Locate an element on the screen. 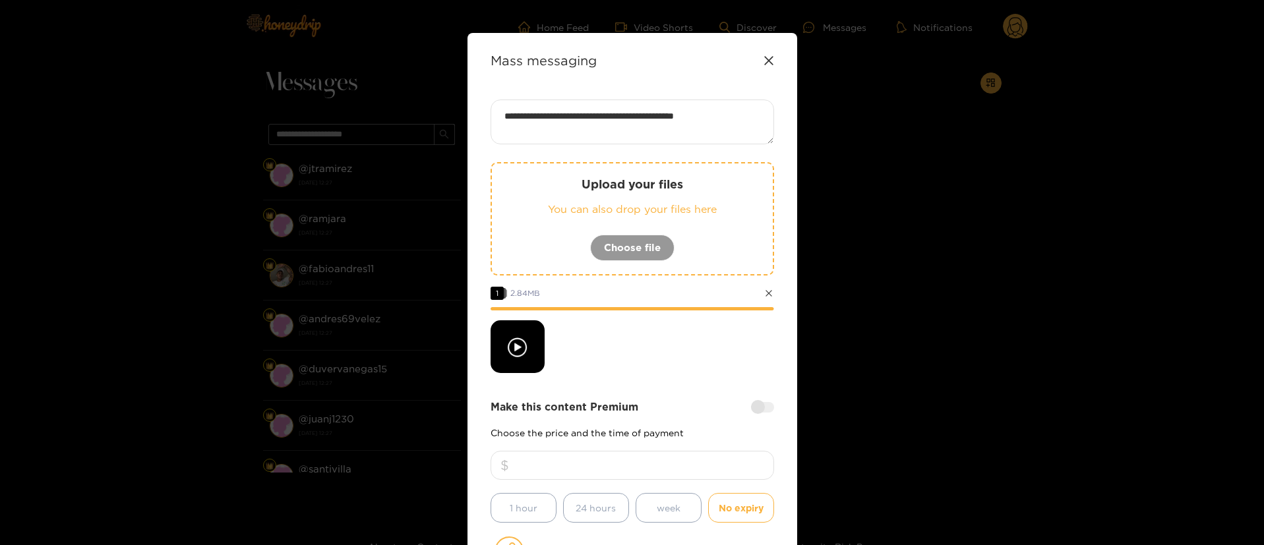 This screenshot has width=1264, height=545. button: 1 hour is located at coordinates (524, 508).